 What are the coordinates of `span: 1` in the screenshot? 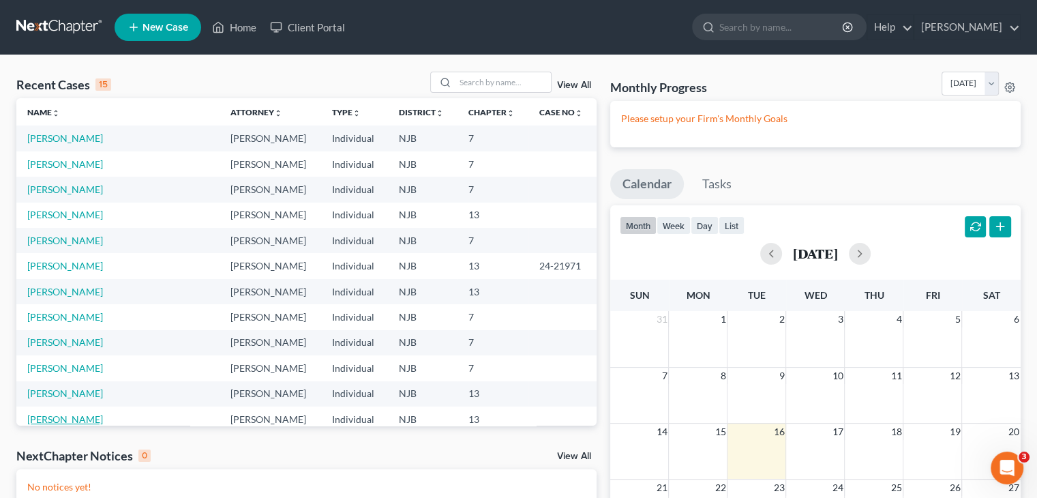 It's located at (723, 319).